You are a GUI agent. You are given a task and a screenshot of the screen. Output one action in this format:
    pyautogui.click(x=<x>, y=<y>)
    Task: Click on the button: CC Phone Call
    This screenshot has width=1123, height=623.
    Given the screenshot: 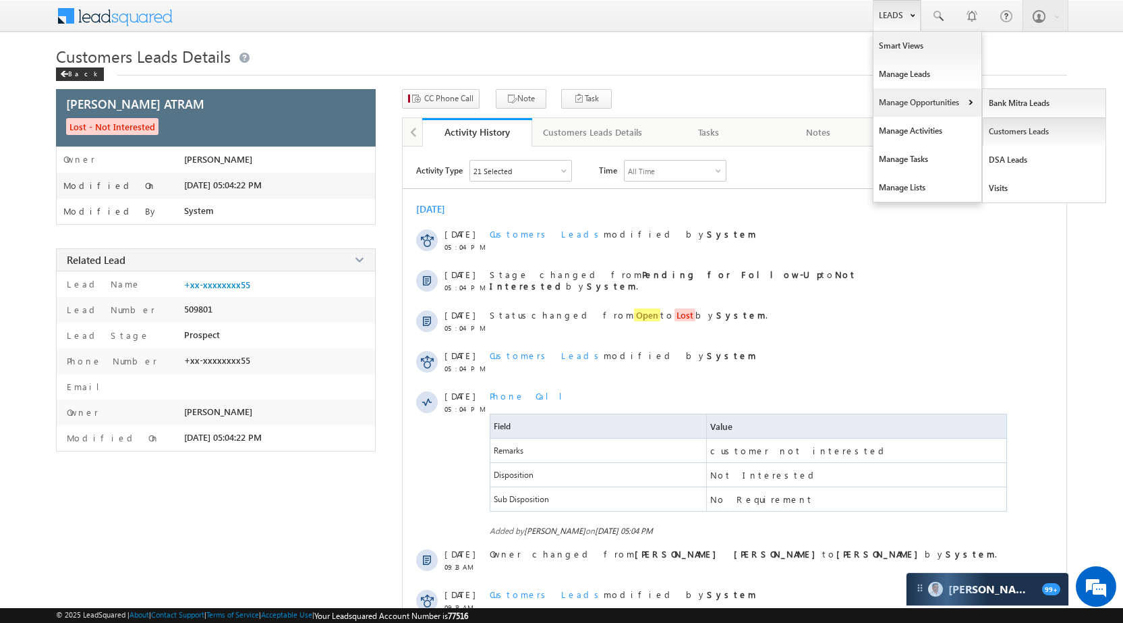 What is the action you would take?
    pyautogui.click(x=440, y=98)
    